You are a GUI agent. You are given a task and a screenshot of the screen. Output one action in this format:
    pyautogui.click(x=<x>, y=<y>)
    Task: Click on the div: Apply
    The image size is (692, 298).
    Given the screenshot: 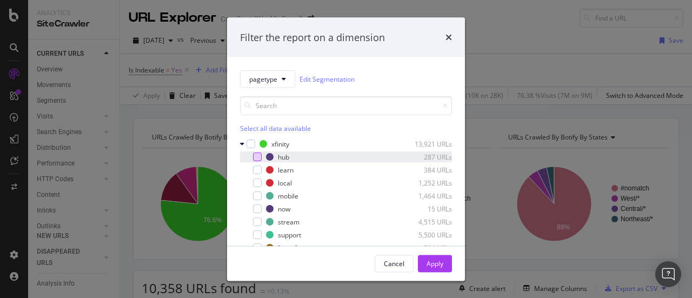 What is the action you would take?
    pyautogui.click(x=435, y=263)
    